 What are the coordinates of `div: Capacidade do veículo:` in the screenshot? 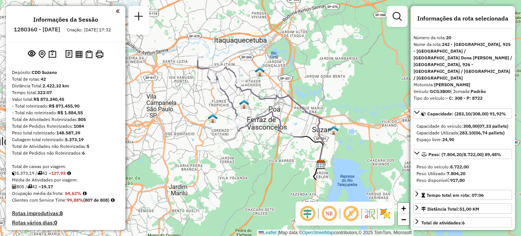 It's located at (463, 126).